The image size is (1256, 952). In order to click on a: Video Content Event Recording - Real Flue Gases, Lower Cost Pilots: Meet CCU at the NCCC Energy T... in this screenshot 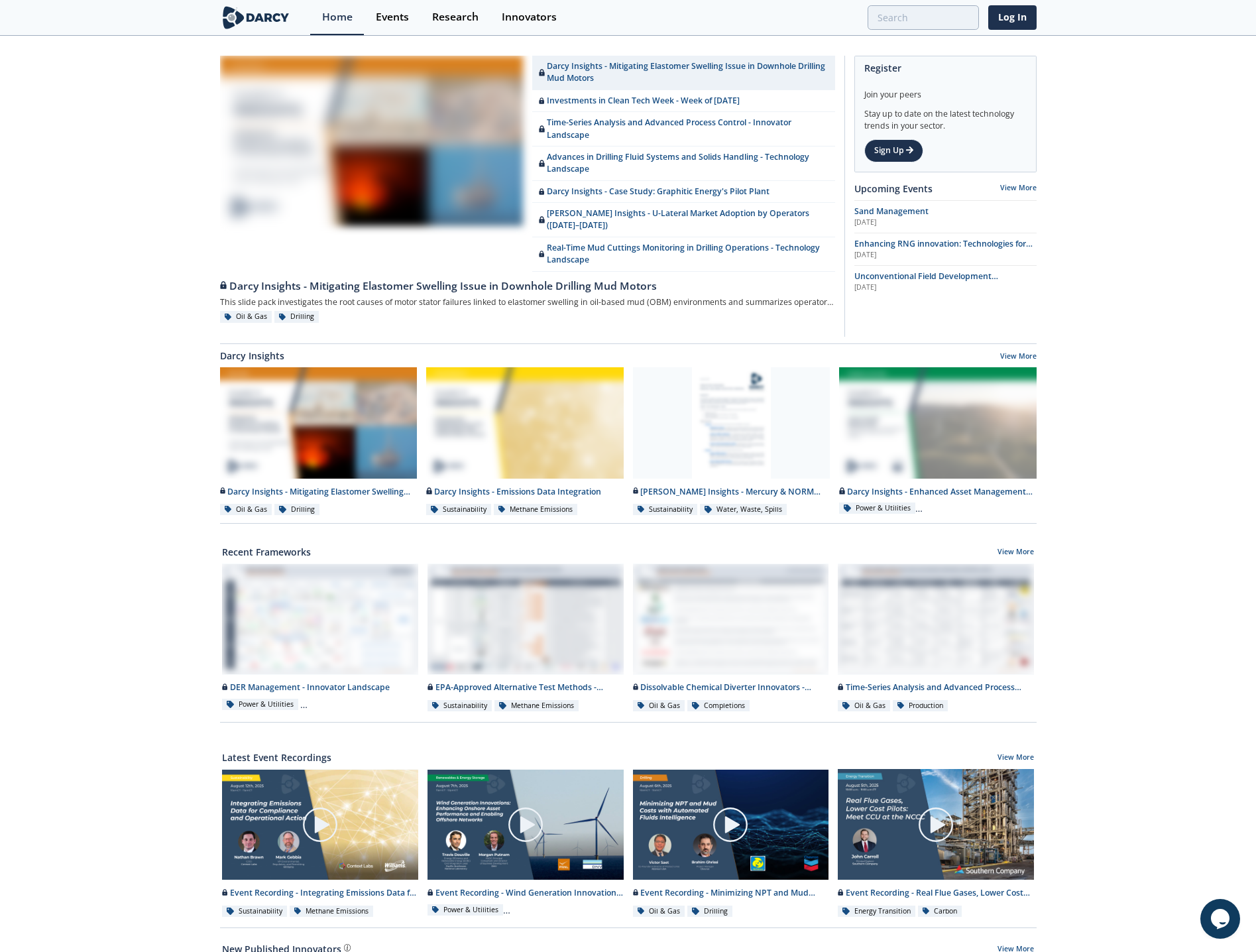, I will do `click(936, 843)`.